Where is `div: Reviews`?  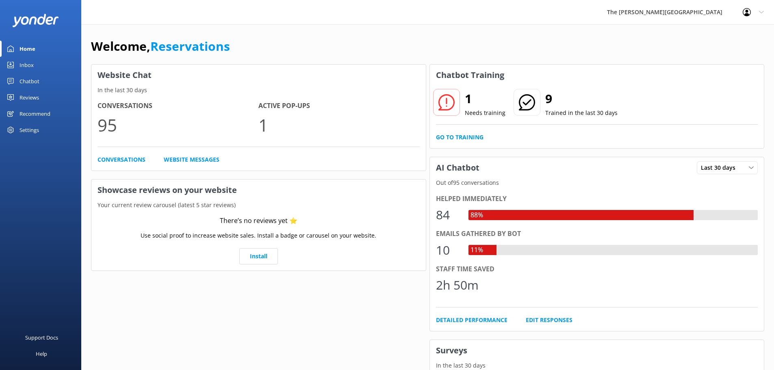 div: Reviews is located at coordinates (29, 98).